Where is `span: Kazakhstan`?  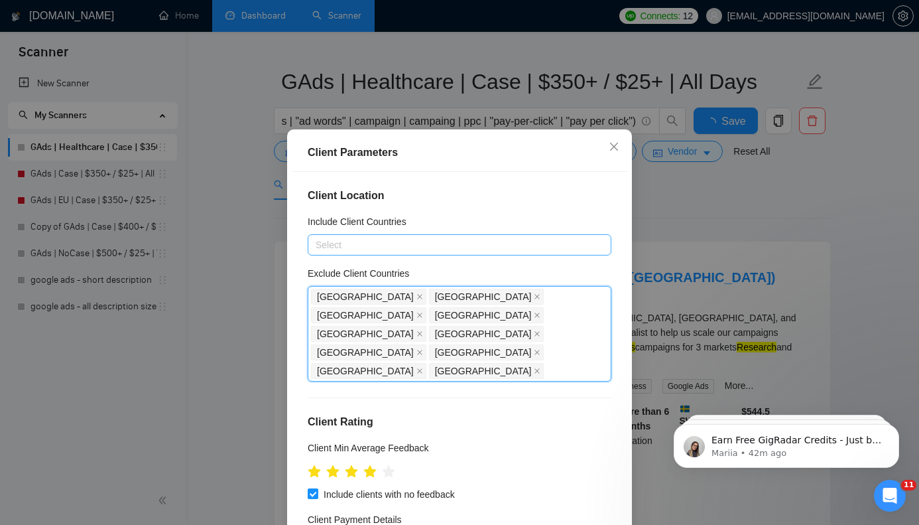 span: Kazakhstan is located at coordinates (369, 352).